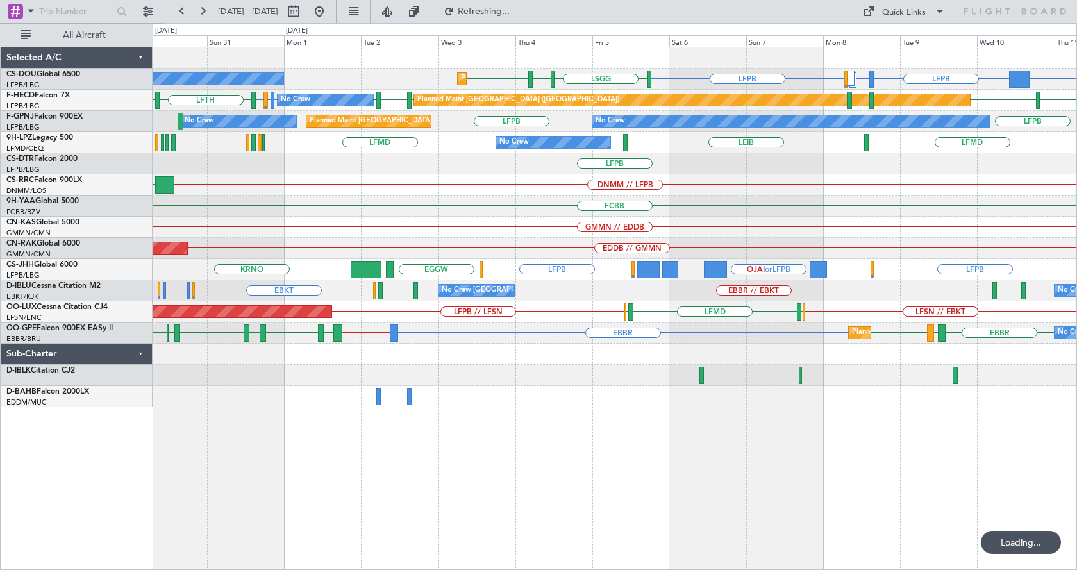 Image resolution: width=1077 pixels, height=570 pixels. Describe the element at coordinates (707, 41) in the screenshot. I see `div: Sat 6` at that location.